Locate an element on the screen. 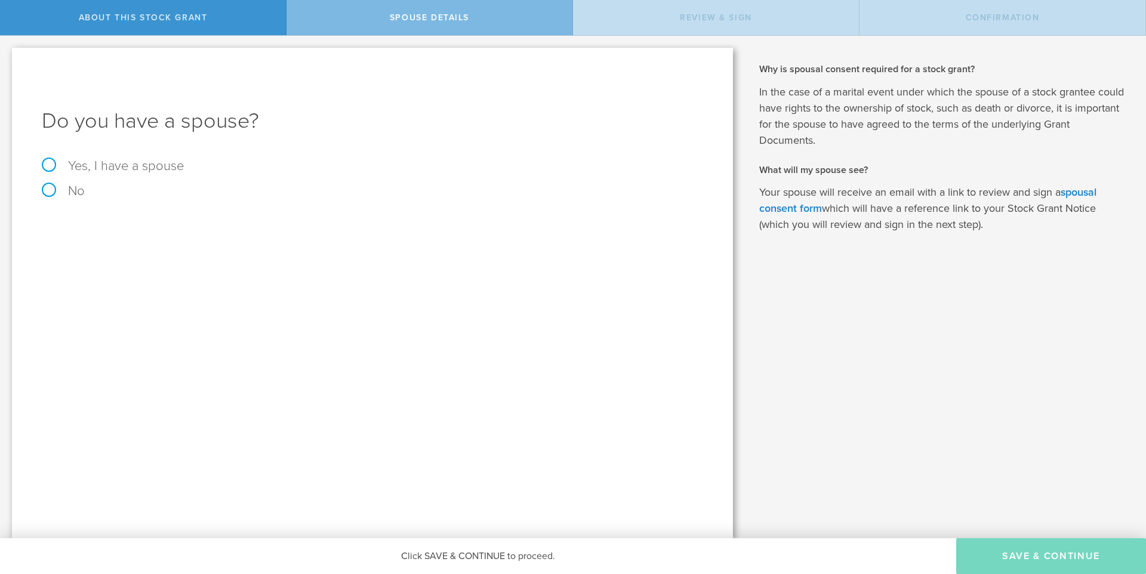 The height and width of the screenshot is (574, 1146). h2: What will my spouse see? is located at coordinates (943, 170).